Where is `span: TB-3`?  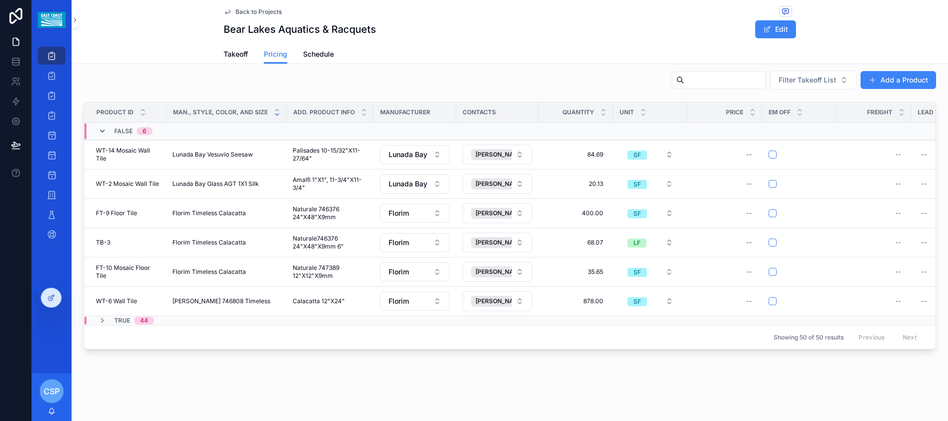 span: TB-3 is located at coordinates (103, 243).